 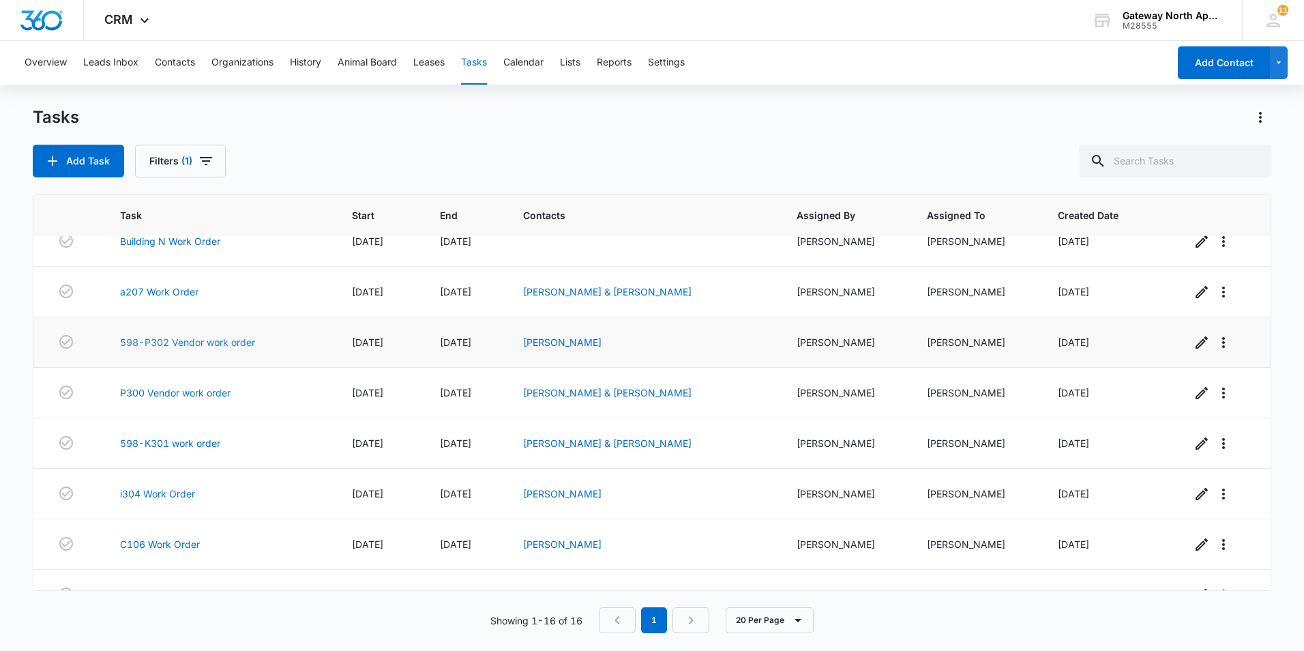 I want to click on button: Organizations, so click(x=242, y=63).